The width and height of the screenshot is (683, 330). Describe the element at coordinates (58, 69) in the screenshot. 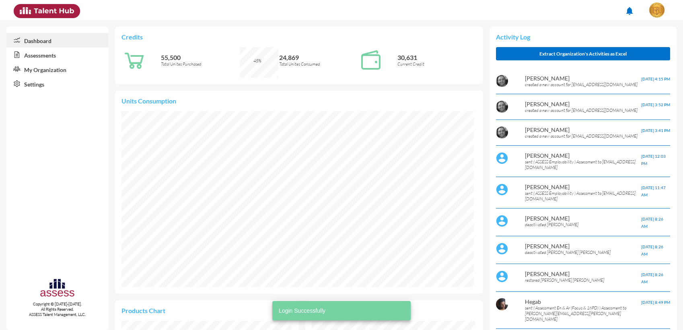

I see `a: My Organization` at that location.